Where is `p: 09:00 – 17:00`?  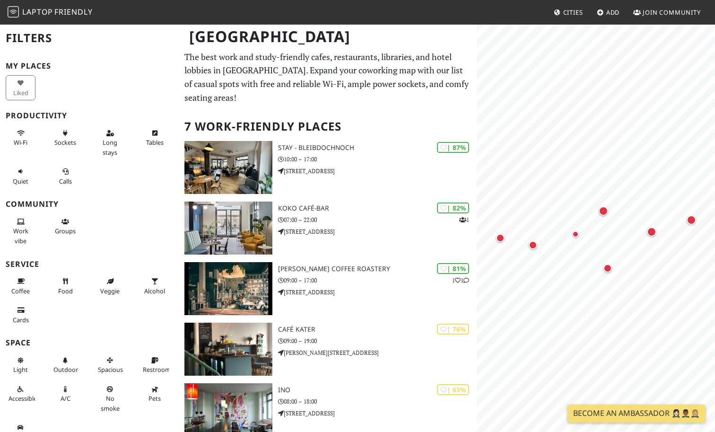 p: 09:00 – 17:00 is located at coordinates (377, 280).